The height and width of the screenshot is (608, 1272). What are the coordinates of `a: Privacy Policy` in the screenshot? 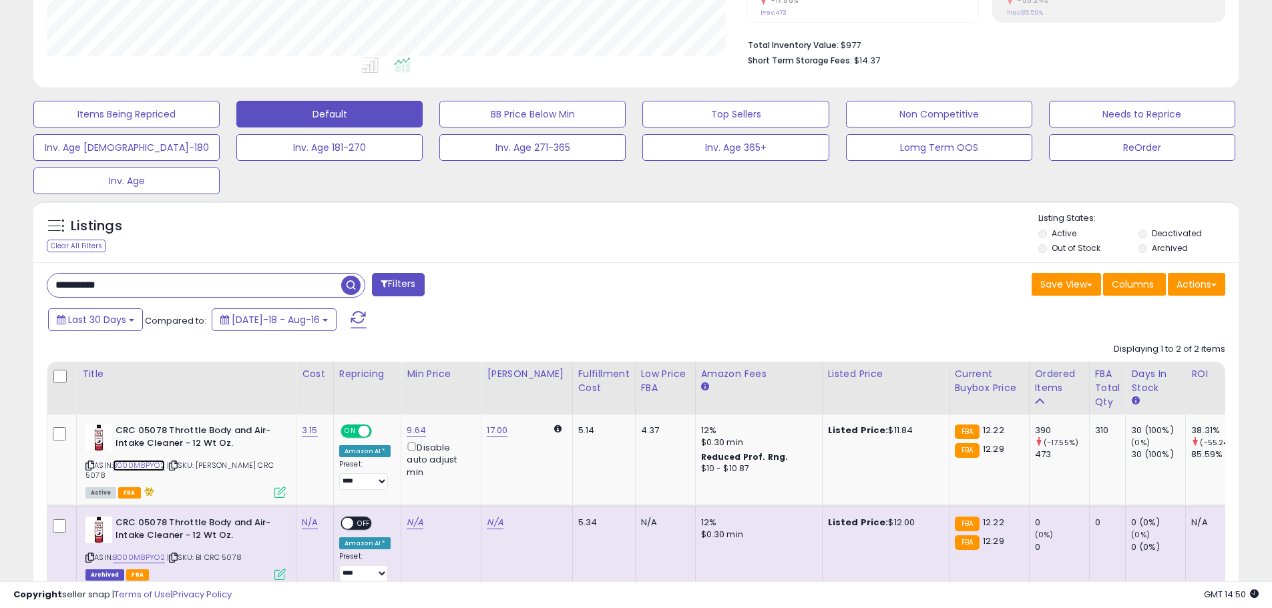 It's located at (202, 594).